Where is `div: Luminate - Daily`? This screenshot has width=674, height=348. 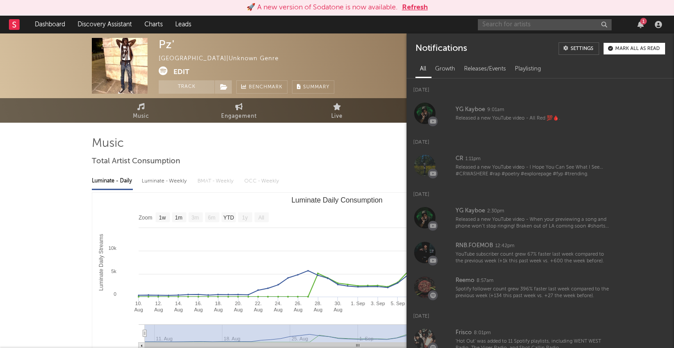
div: Luminate - Daily is located at coordinates (112, 181).